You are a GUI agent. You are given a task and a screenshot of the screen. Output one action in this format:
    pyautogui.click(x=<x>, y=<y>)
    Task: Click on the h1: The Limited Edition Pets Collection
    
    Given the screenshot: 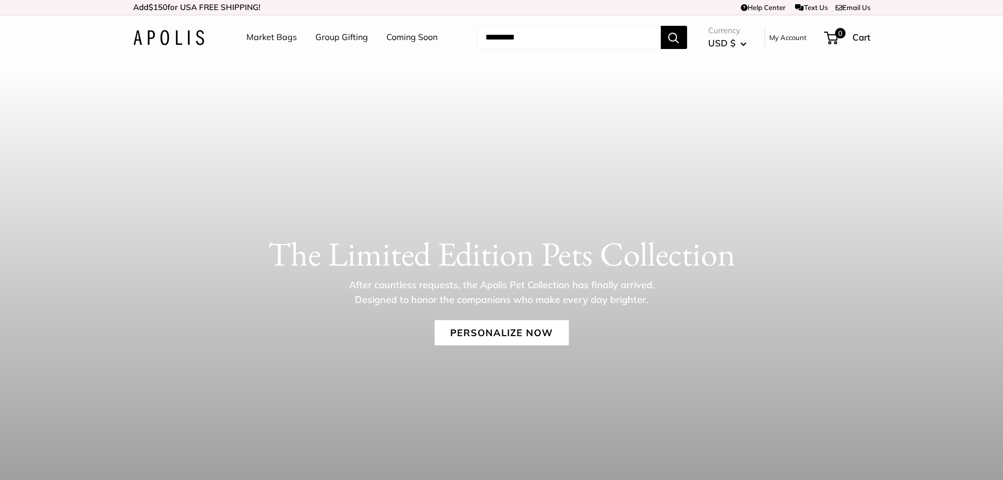 What is the action you would take?
    pyautogui.click(x=502, y=253)
    